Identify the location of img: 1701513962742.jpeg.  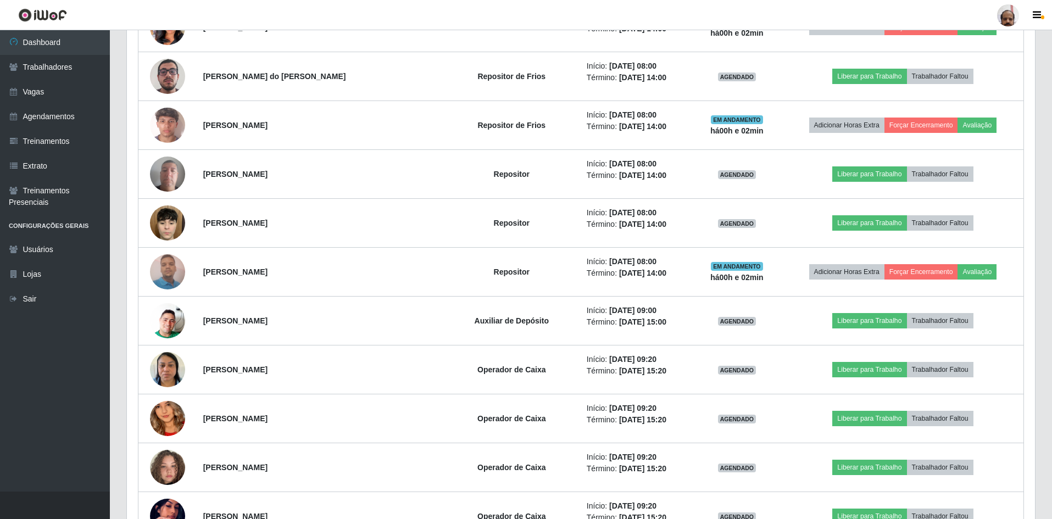
(168, 174).